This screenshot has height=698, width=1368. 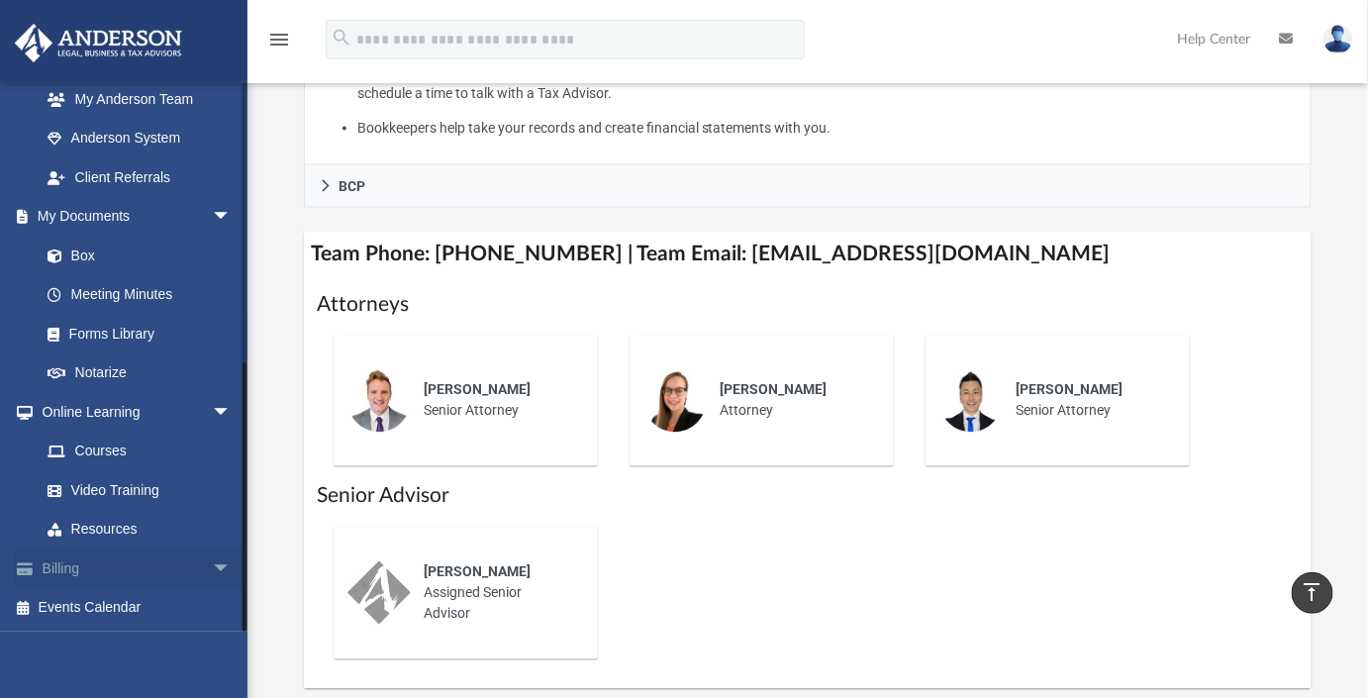 I want to click on a: Notarize, so click(x=140, y=373).